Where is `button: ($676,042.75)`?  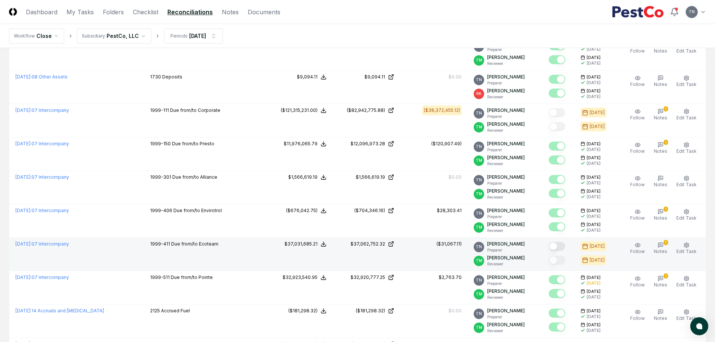
button: ($676,042.75) is located at coordinates (306, 210).